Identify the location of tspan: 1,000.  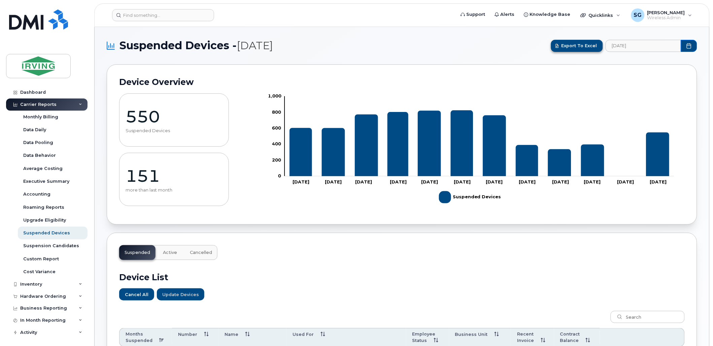
(275, 96).